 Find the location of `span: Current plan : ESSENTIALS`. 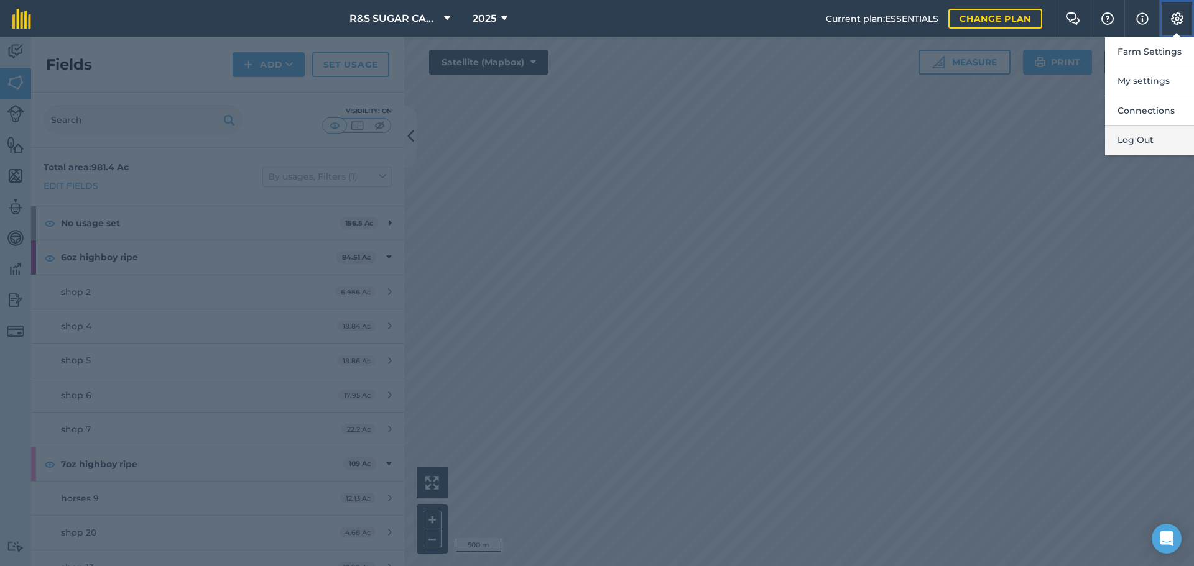

span: Current plan : ESSENTIALS is located at coordinates (882, 19).